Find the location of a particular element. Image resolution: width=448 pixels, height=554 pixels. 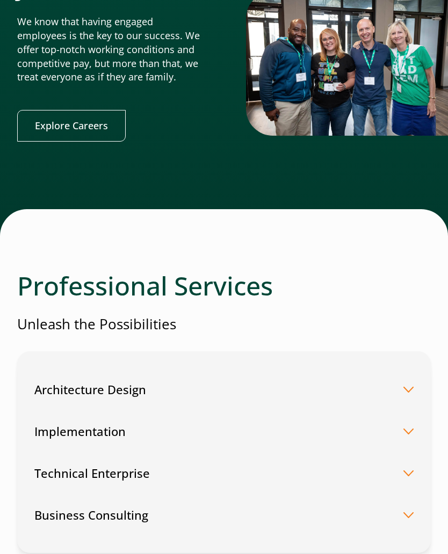

p: We know that having engaged employees is the key to our success. We offer top-notch working condi... is located at coordinates (109, 50).